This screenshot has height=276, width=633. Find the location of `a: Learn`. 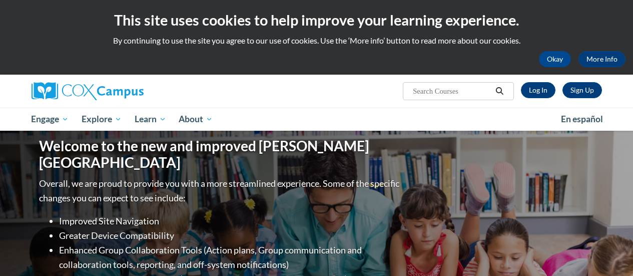

a: Learn is located at coordinates (150, 119).